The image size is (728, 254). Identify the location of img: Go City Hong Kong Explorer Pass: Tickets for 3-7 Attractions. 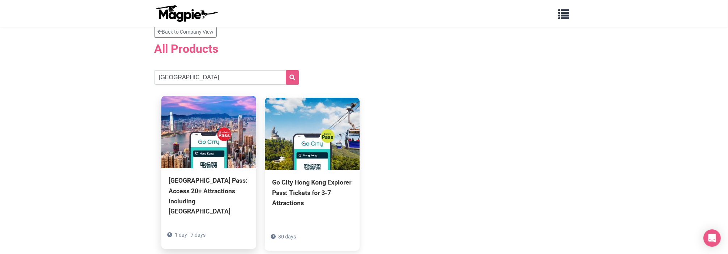
(312, 134).